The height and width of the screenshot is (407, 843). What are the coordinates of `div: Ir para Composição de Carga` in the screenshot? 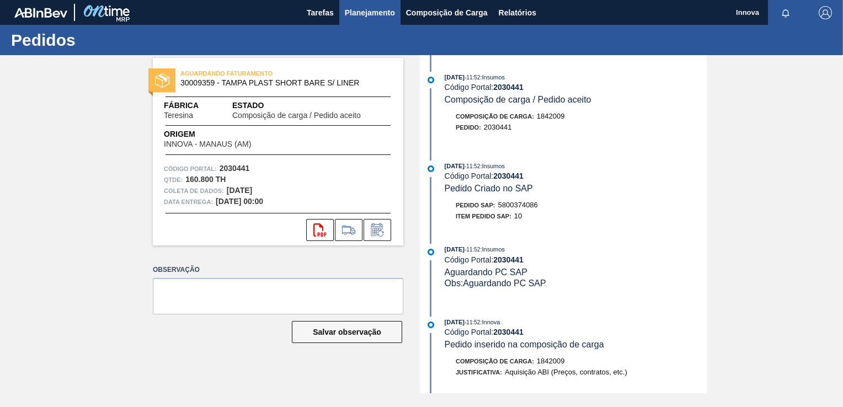 It's located at (349, 230).